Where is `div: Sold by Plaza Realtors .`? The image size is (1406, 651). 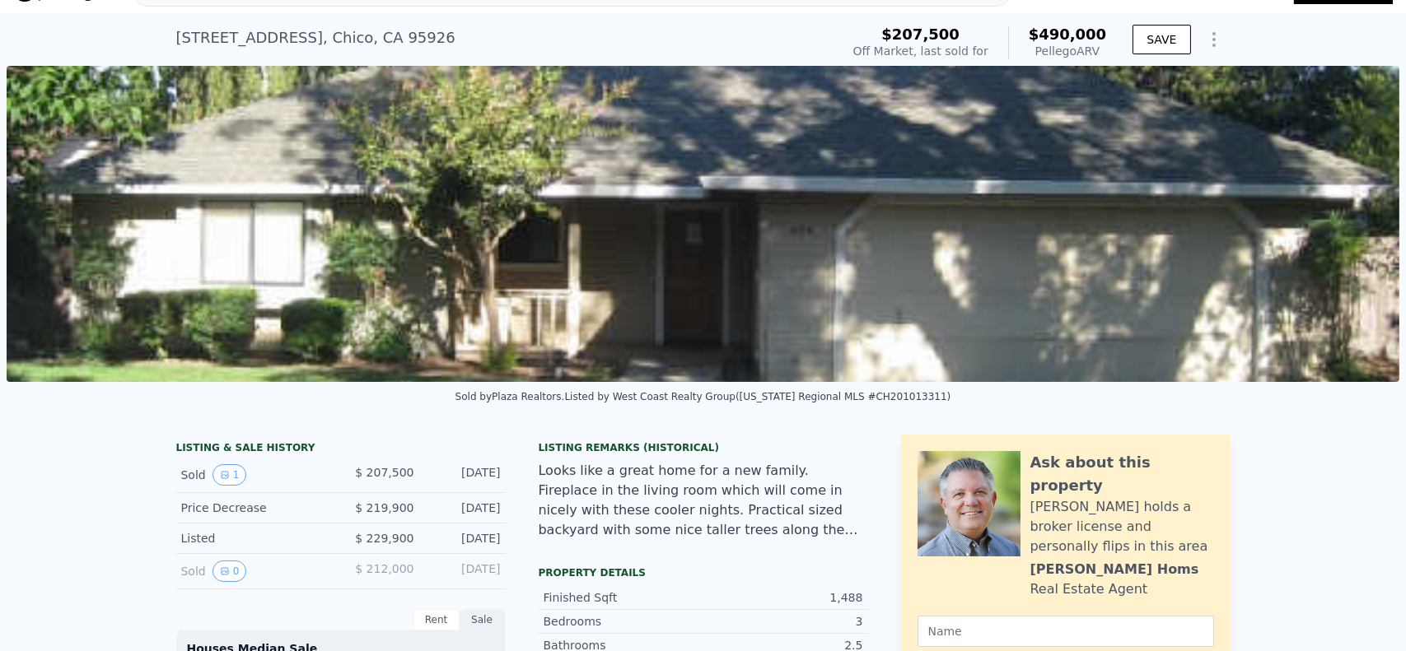 div: Sold by Plaza Realtors . is located at coordinates (510, 397).